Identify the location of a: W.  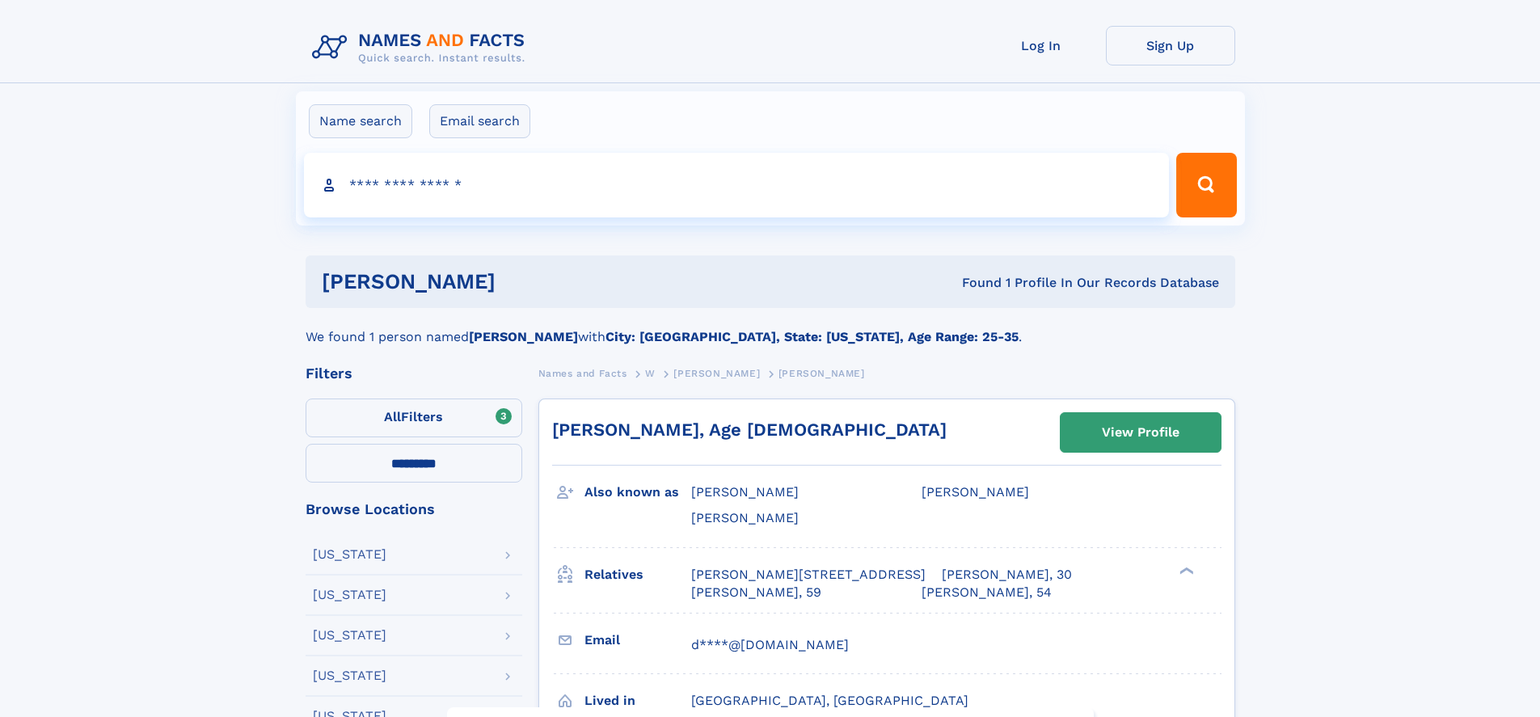
(650, 373).